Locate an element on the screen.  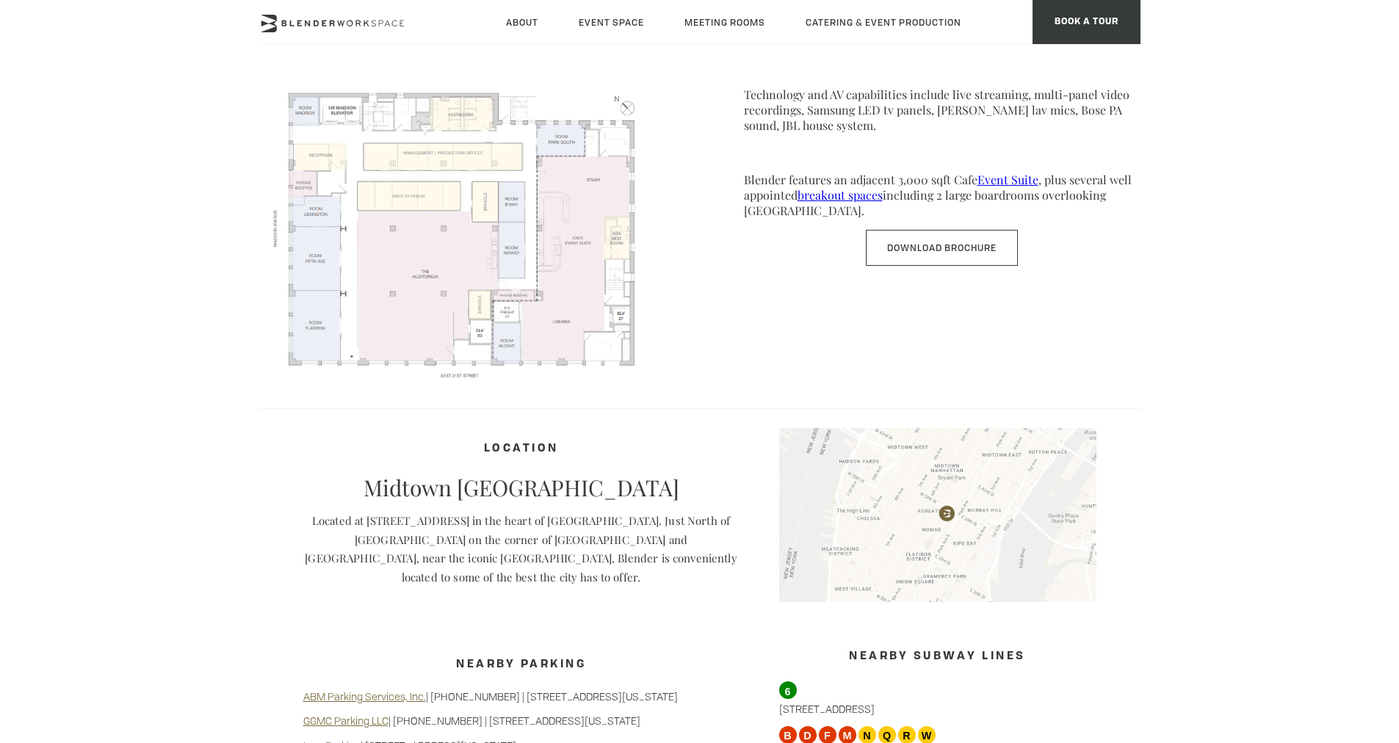
p: Blender features an adjacent 3,000 sqft Cafe , plus several well appointed including 2 large boar... is located at coordinates (942, 195).